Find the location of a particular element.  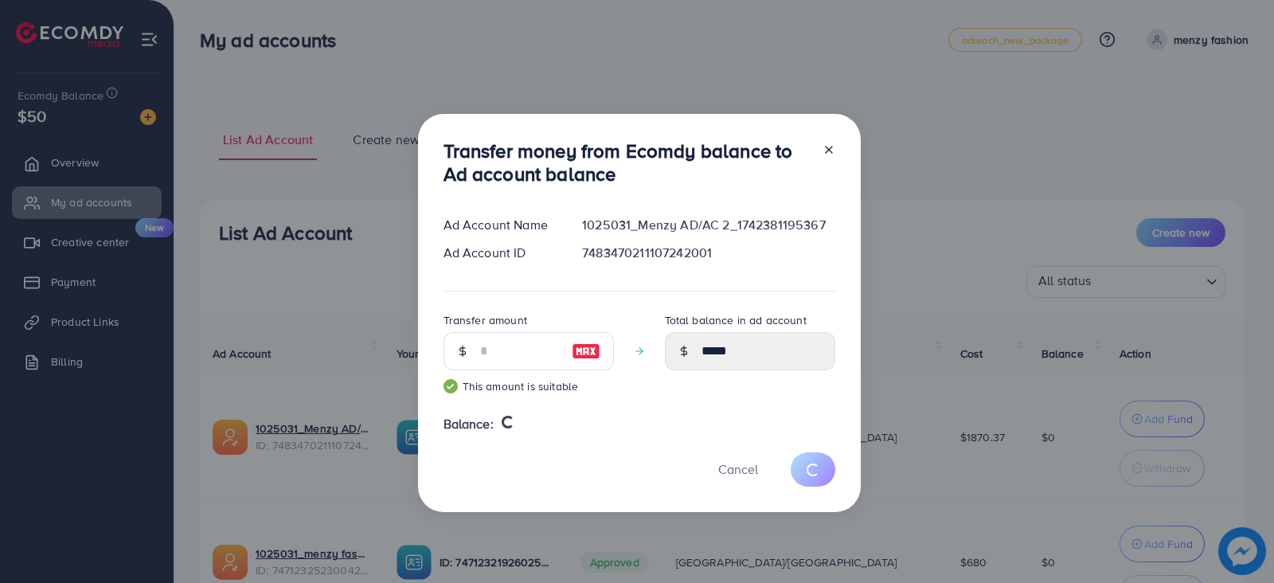

div: Ad Account ID is located at coordinates (500, 252).